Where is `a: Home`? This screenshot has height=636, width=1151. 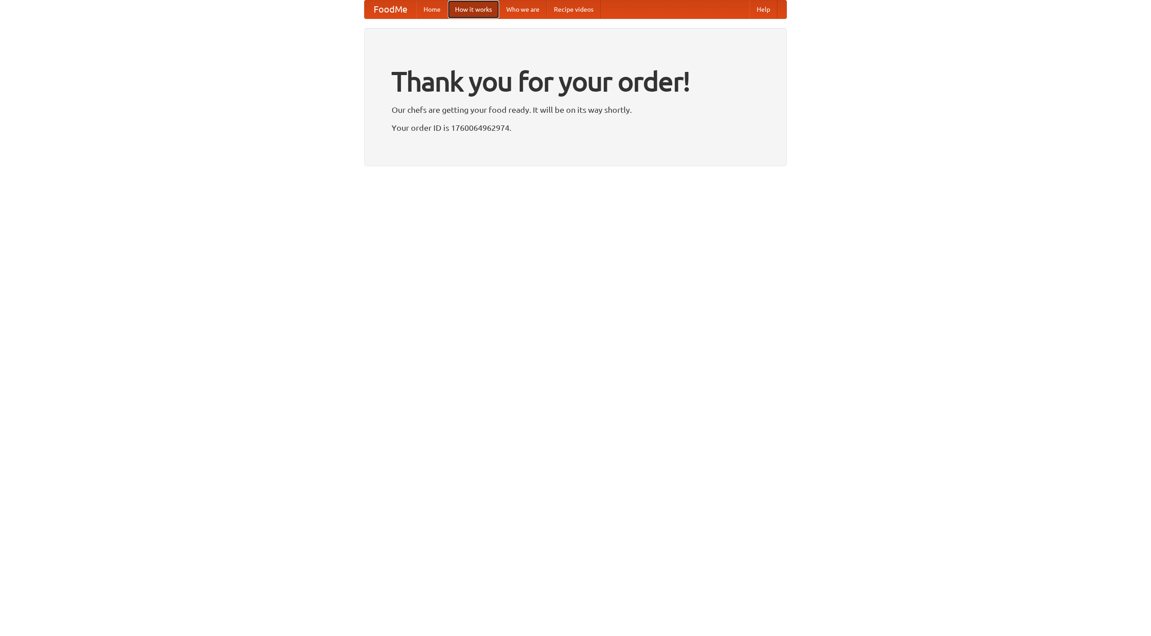
a: Home is located at coordinates (432, 9).